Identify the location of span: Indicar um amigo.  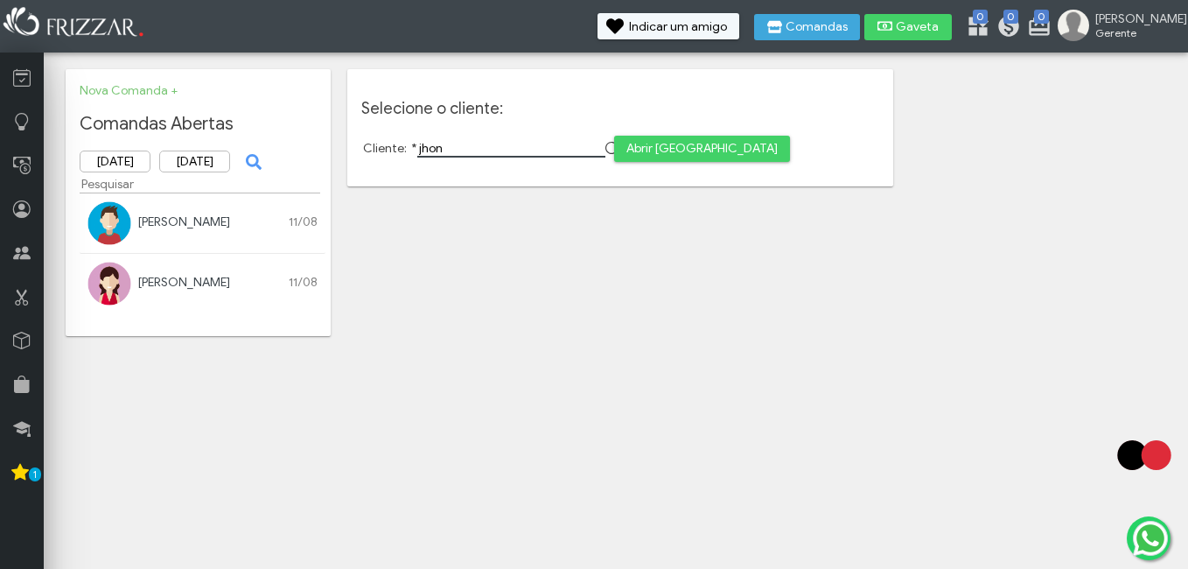
(678, 27).